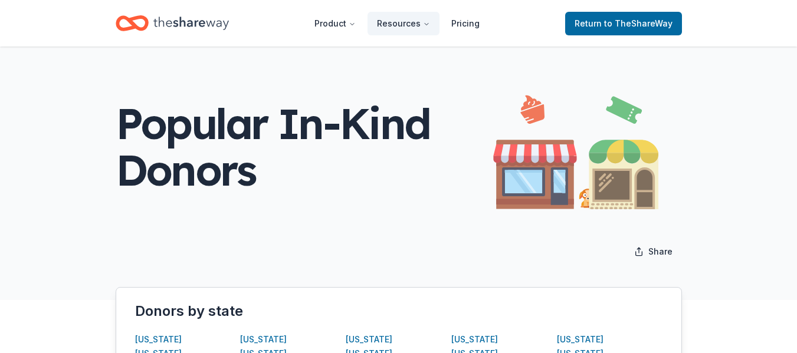 The image size is (797, 353). What do you see at coordinates (653, 252) in the screenshot?
I see `button: Share` at bounding box center [653, 252].